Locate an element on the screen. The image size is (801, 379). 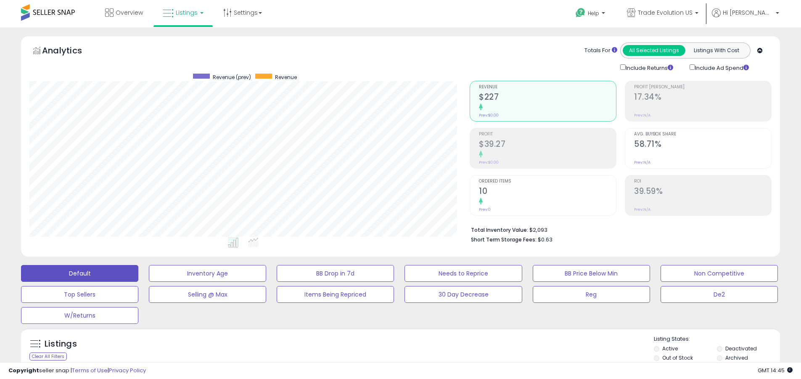
div: Clear All Filters is located at coordinates (48, 356).